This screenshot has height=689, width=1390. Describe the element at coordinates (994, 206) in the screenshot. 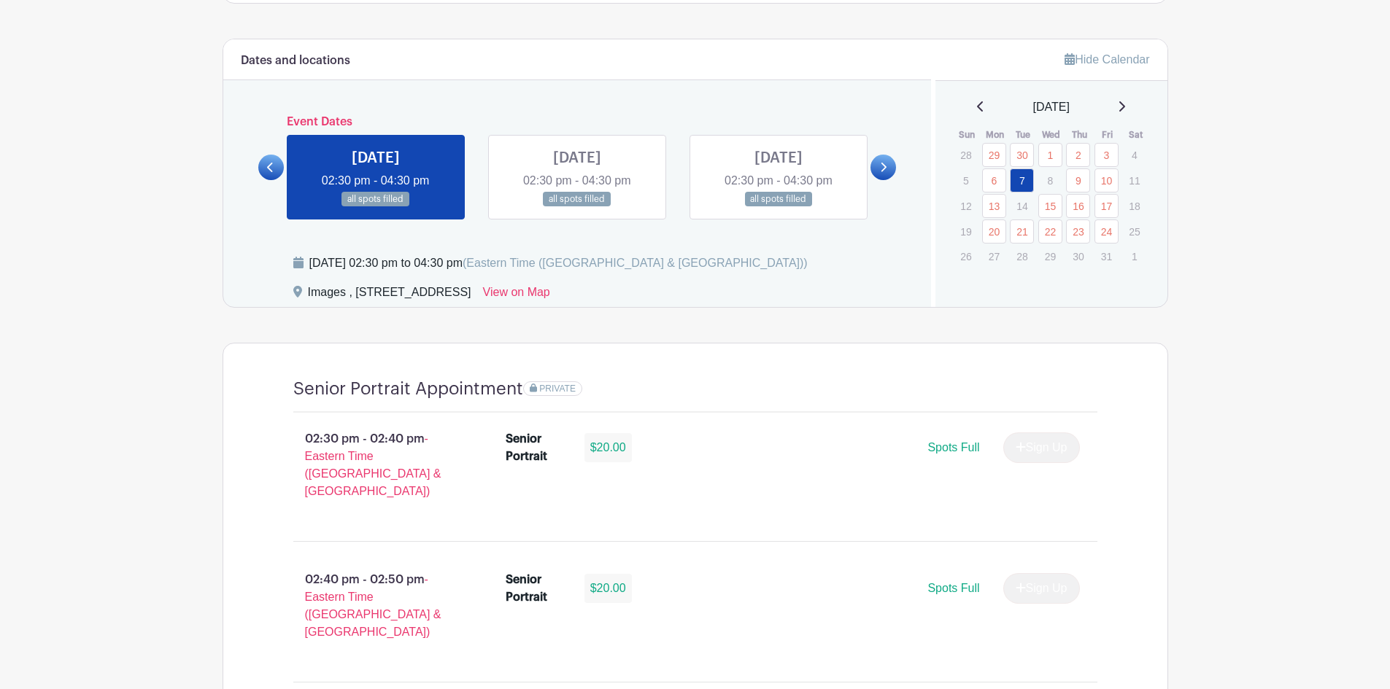

I see `a: 13` at that location.